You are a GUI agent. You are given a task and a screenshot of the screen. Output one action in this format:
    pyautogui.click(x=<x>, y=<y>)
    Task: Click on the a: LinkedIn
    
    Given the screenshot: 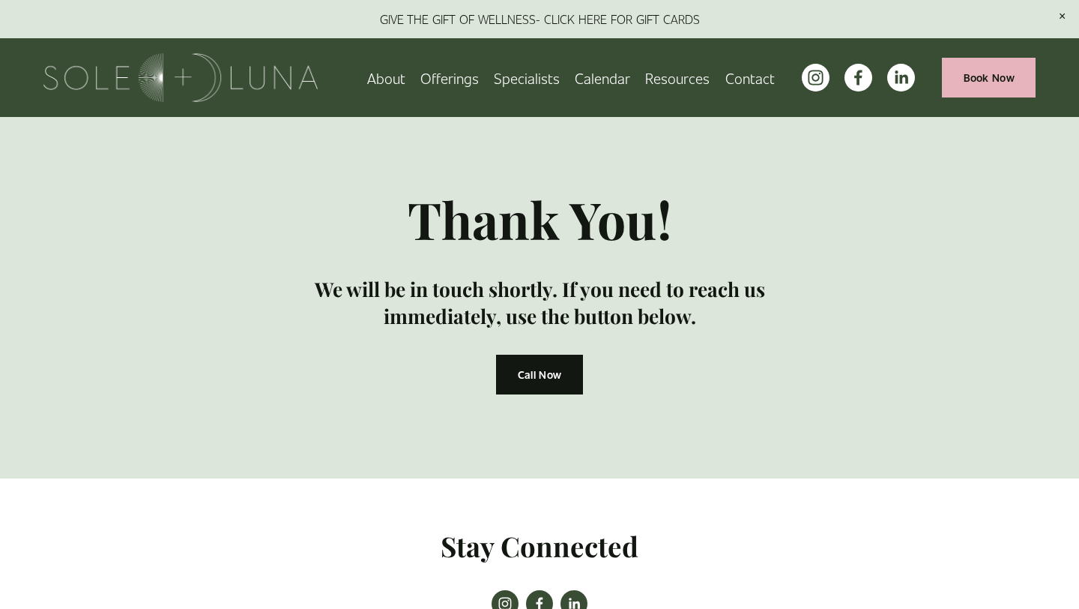 What is the action you would take?
    pyautogui.click(x=901, y=77)
    